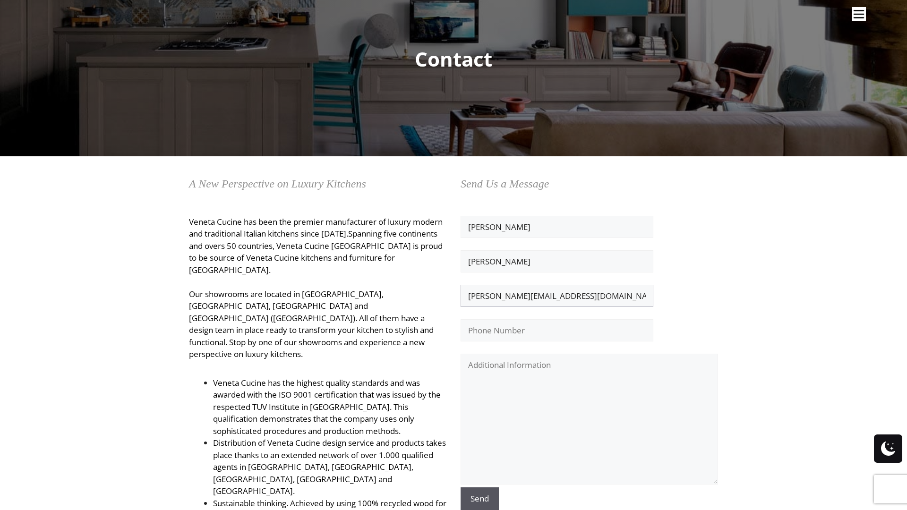 The height and width of the screenshot is (510, 907). I want to click on span: A New Perspective on Luxury Kitchens, so click(277, 184).